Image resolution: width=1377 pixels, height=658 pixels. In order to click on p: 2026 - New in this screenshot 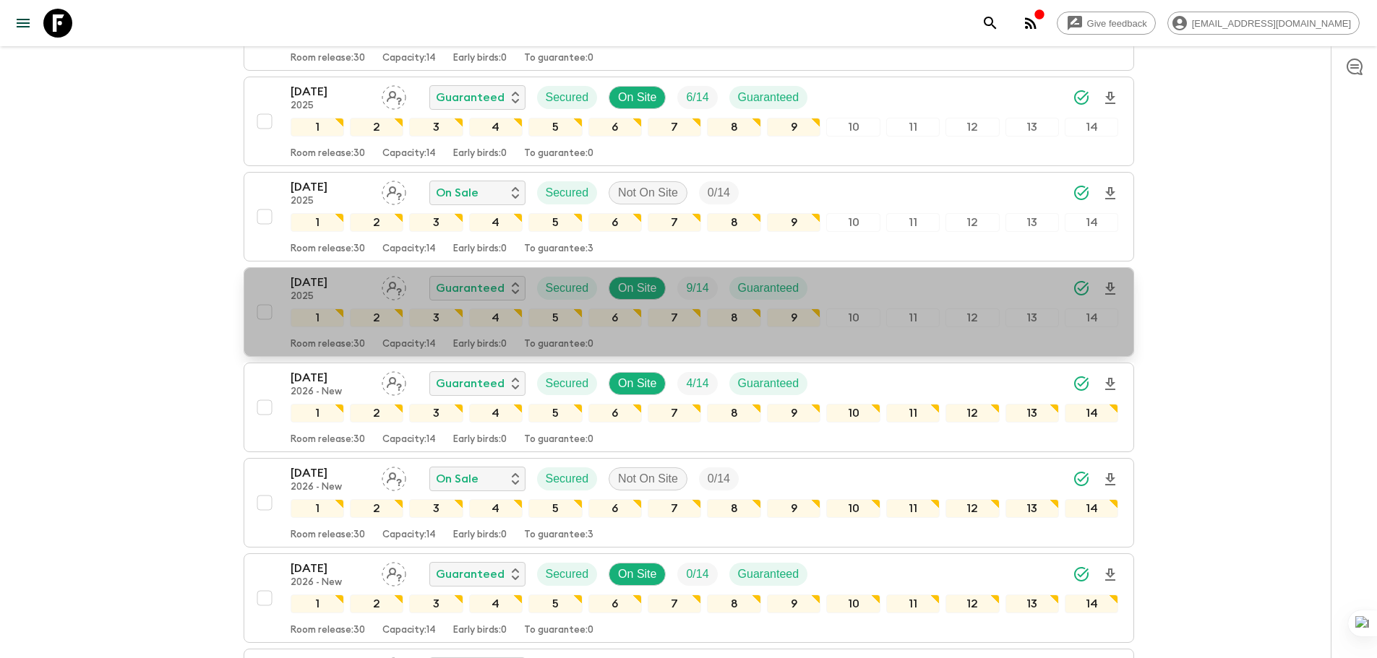, I will do `click(330, 392)`.